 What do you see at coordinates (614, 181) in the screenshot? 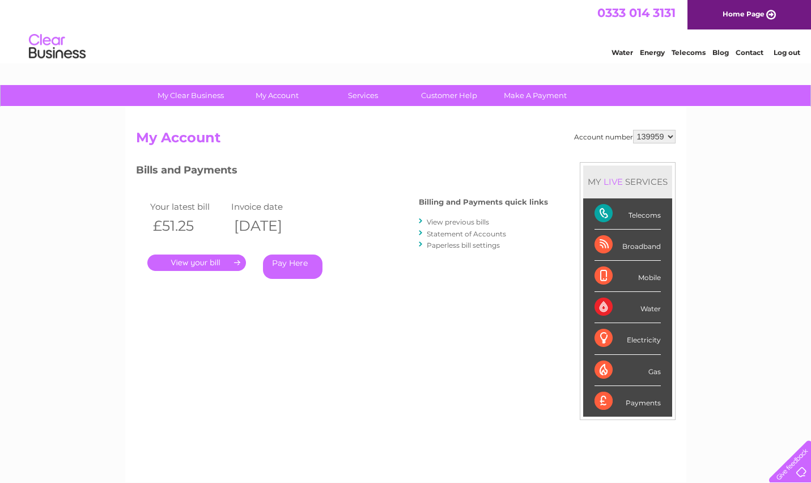
I see `div: LIVE` at bounding box center [614, 181].